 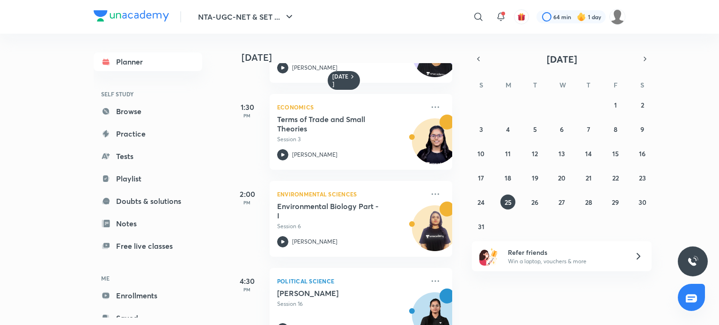 I want to click on button: avatar, so click(x=522, y=17).